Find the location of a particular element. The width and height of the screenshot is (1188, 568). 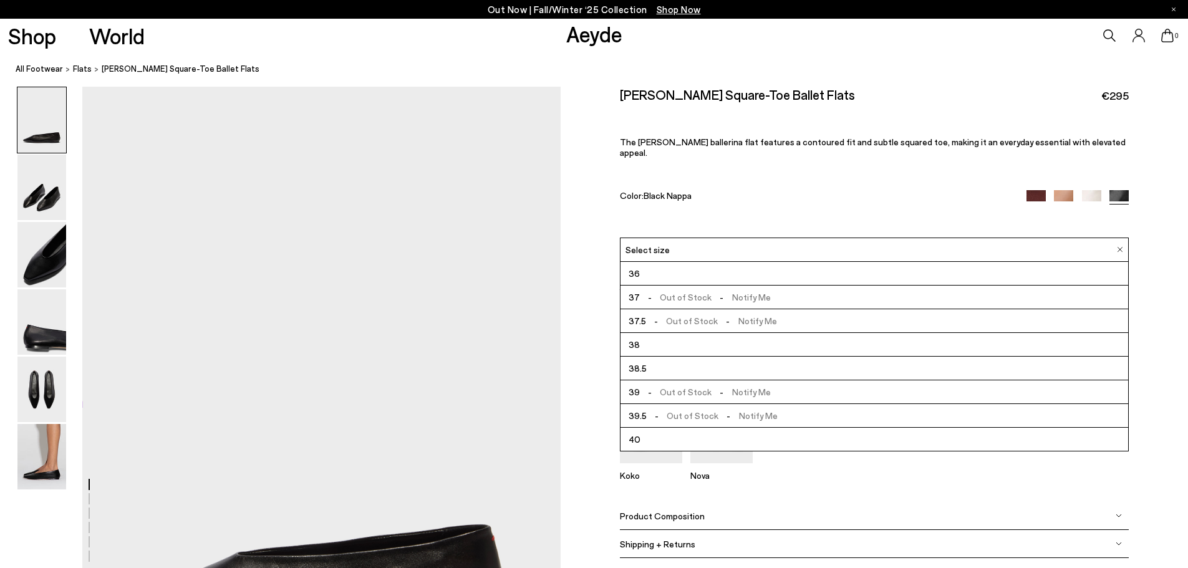

a: Shop is located at coordinates (32, 36).